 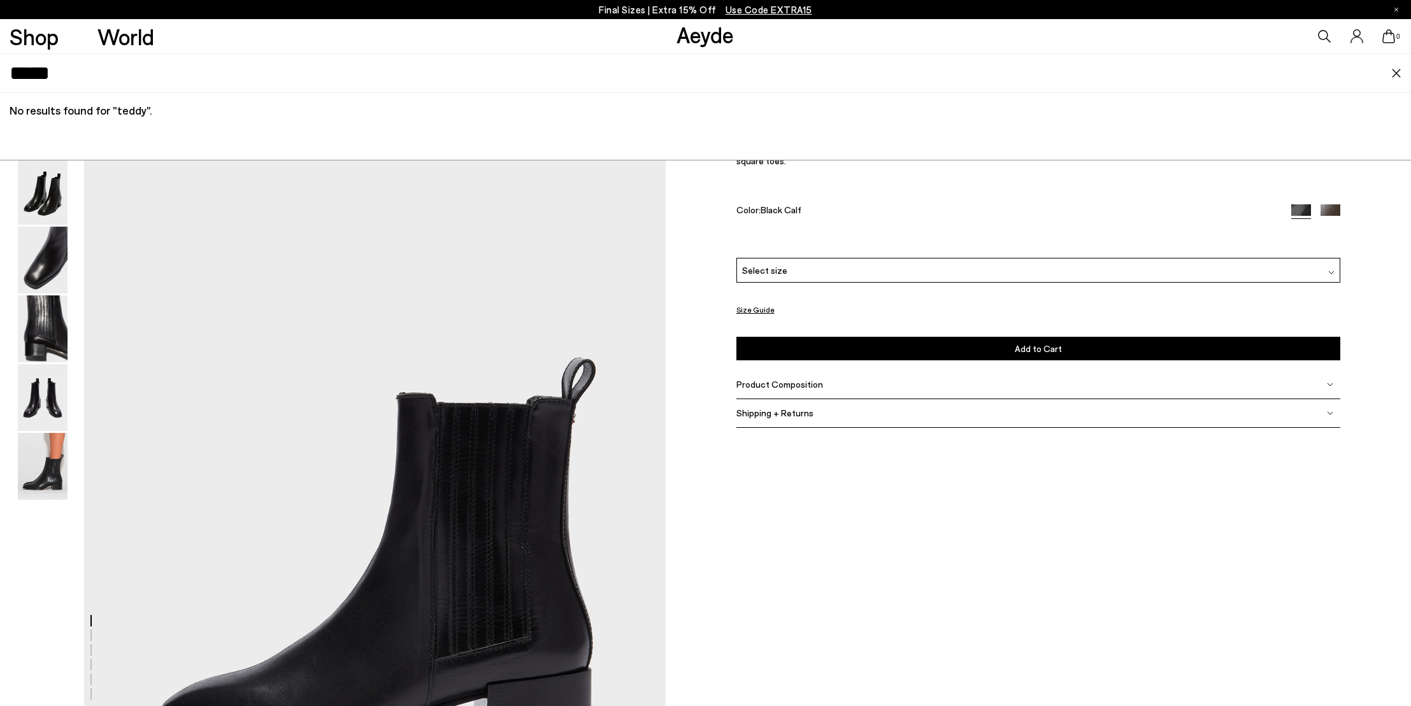 What do you see at coordinates (43, 397) in the screenshot?
I see `img: Neil Leather Ankle Boots - Image 5` at bounding box center [43, 397].